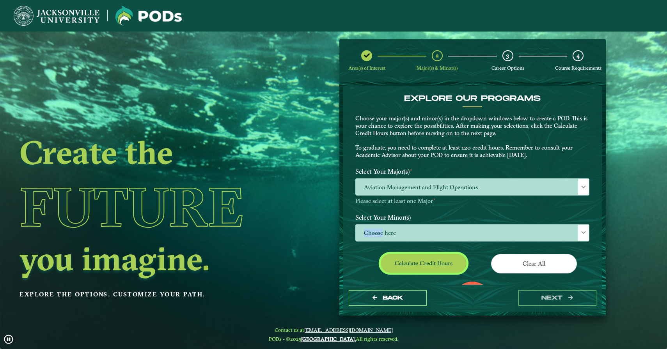  Describe the element at coordinates (150, 295) in the screenshot. I see `p: Explore the options. Customize your path.` at that location.